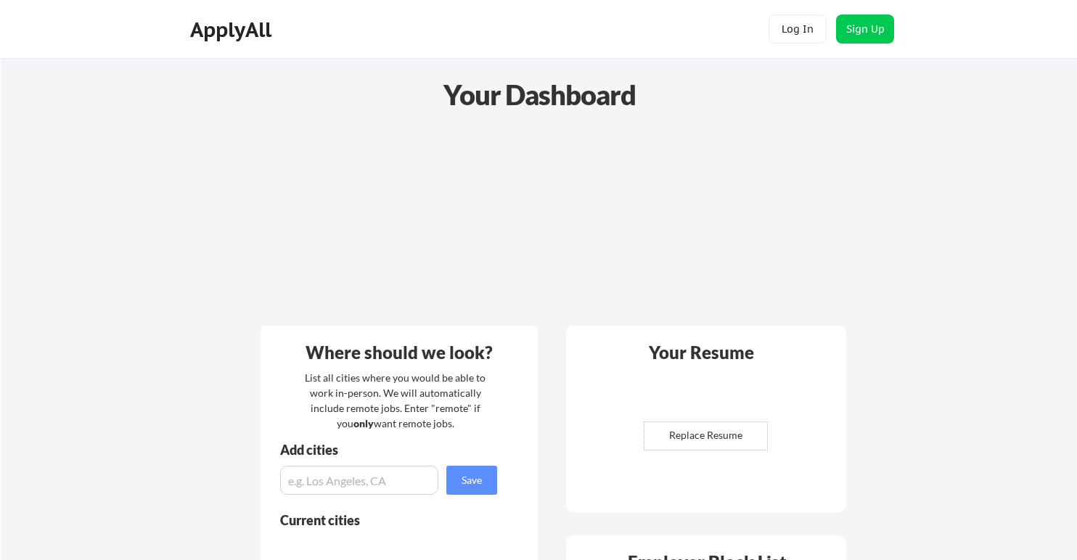  Describe the element at coordinates (395, 401) in the screenshot. I see `div: List all cities where you would be able to work in-person. We will automatically include remote j...` at that location.